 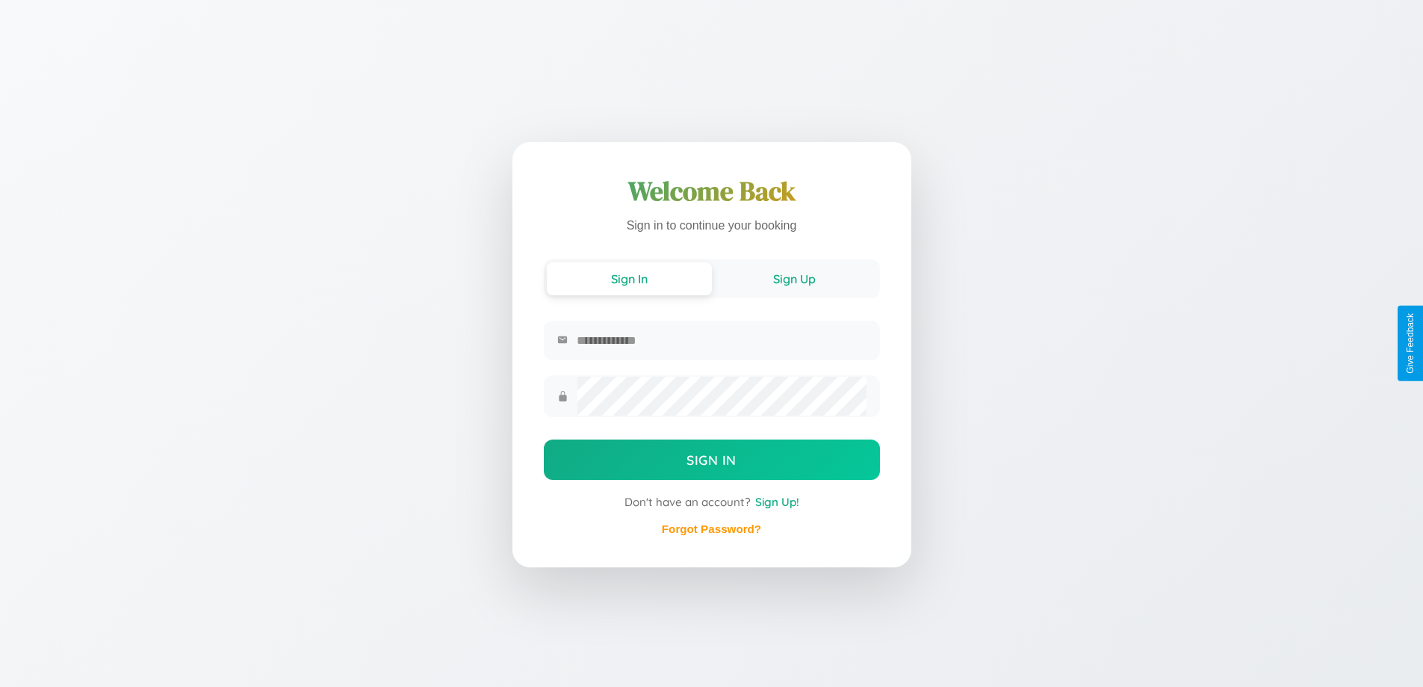 I want to click on span: Sign Up!, so click(x=777, y=501).